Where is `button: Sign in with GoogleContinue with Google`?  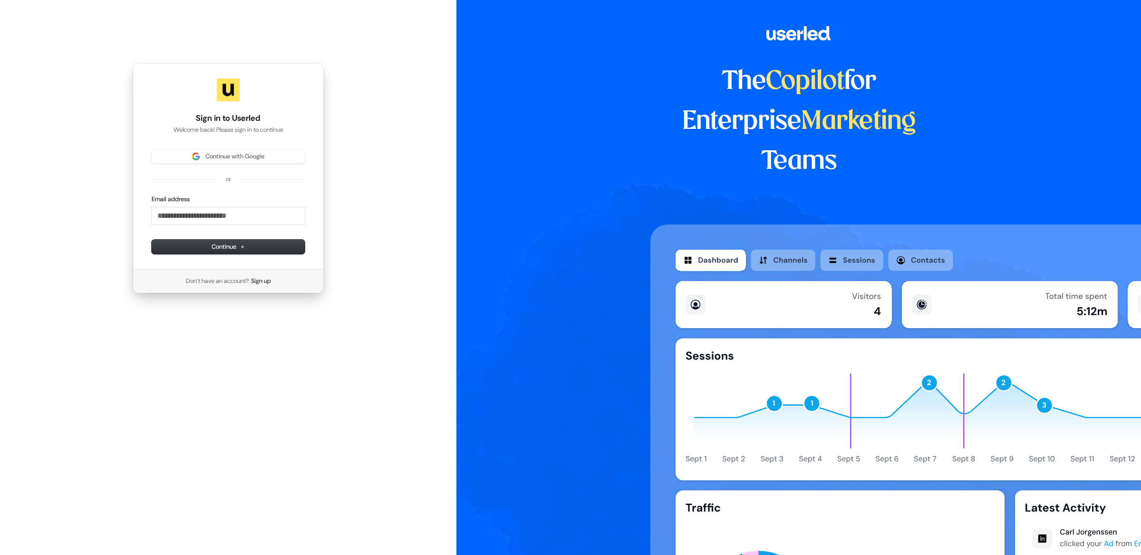
button: Sign in with GoogleContinue with Google is located at coordinates (228, 156).